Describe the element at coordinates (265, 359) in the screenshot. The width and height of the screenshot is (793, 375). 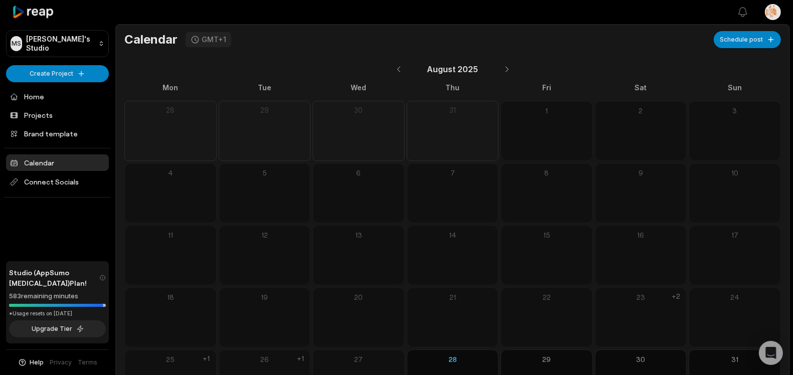
I see `div: 26` at that location.